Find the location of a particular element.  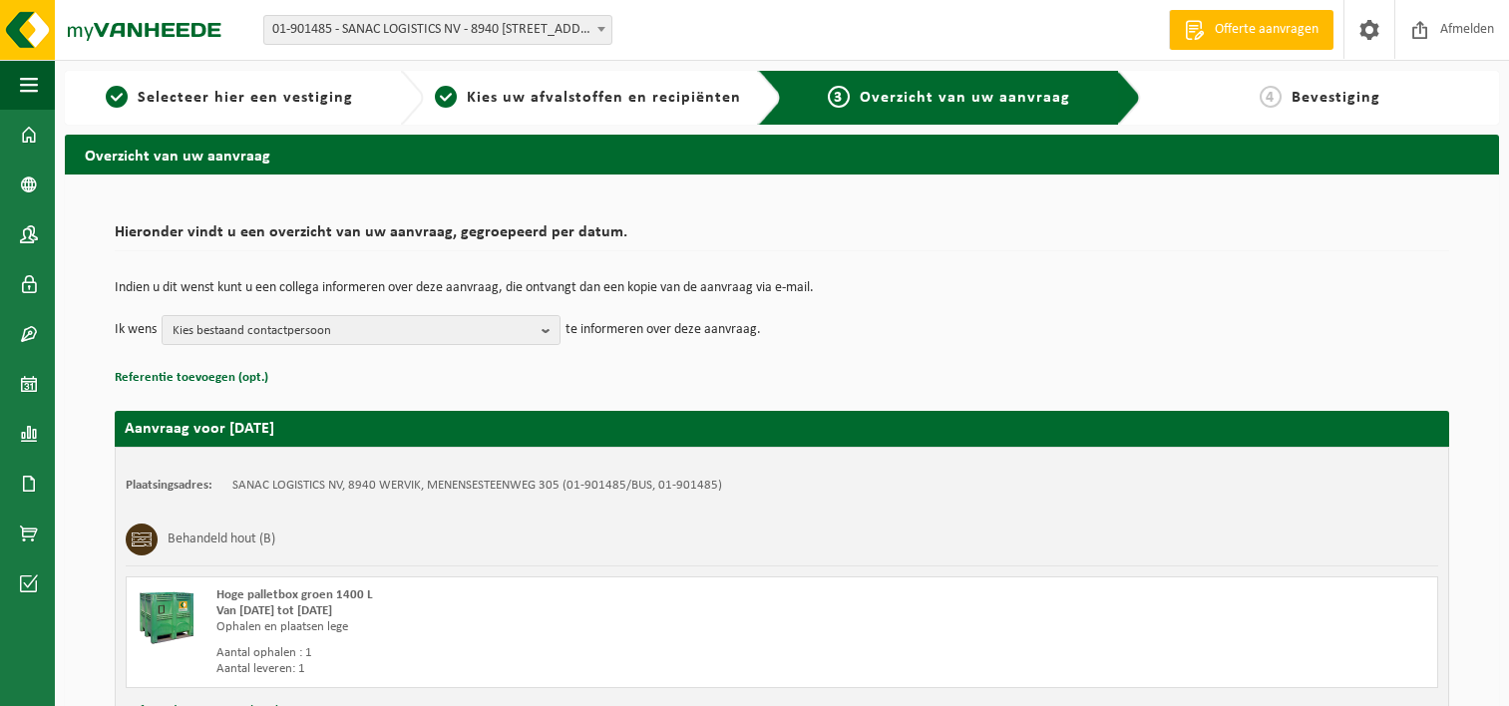

a: Offerte aanvragen is located at coordinates (1251, 30).